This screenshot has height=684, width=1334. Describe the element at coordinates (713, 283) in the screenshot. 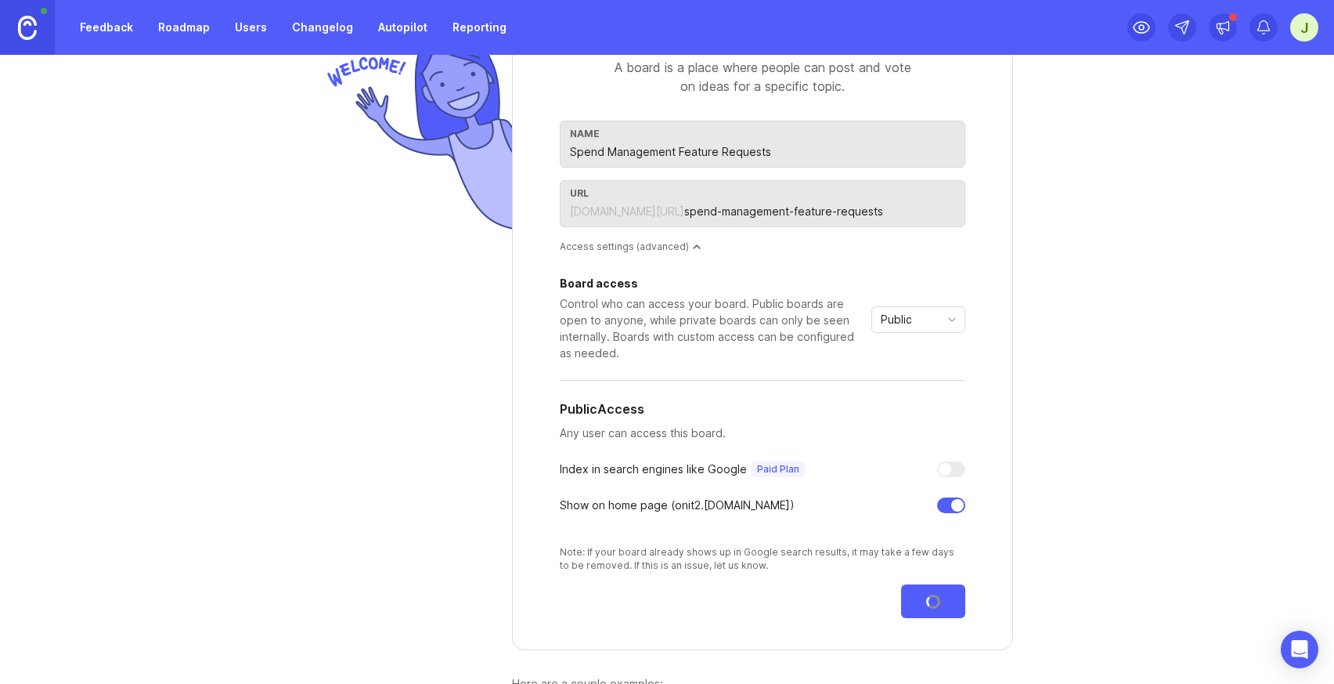

I see `div: Board access` at that location.